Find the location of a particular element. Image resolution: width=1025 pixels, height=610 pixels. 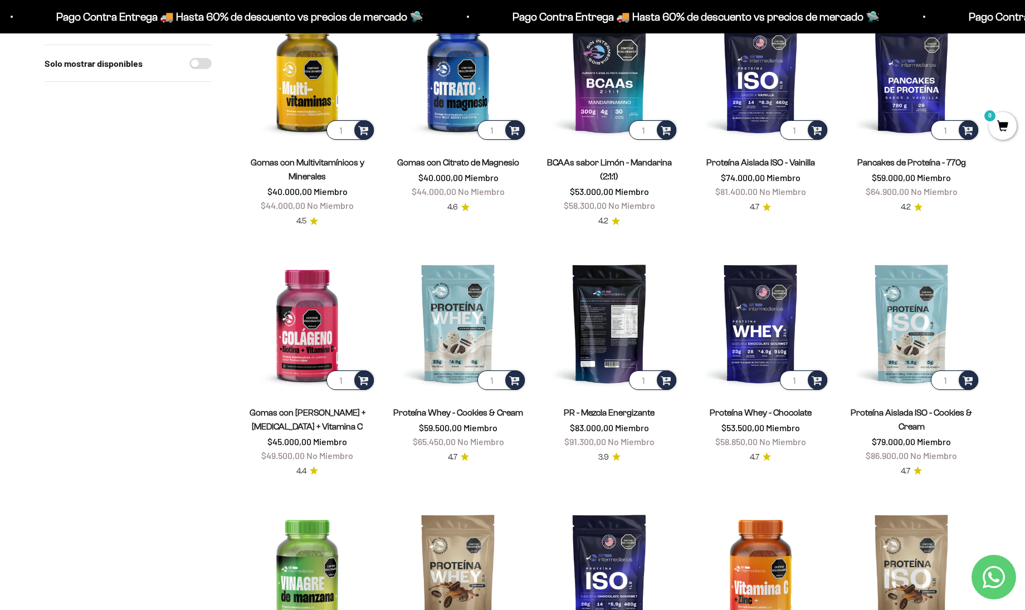

span: $65.450,00 is located at coordinates (434, 441).